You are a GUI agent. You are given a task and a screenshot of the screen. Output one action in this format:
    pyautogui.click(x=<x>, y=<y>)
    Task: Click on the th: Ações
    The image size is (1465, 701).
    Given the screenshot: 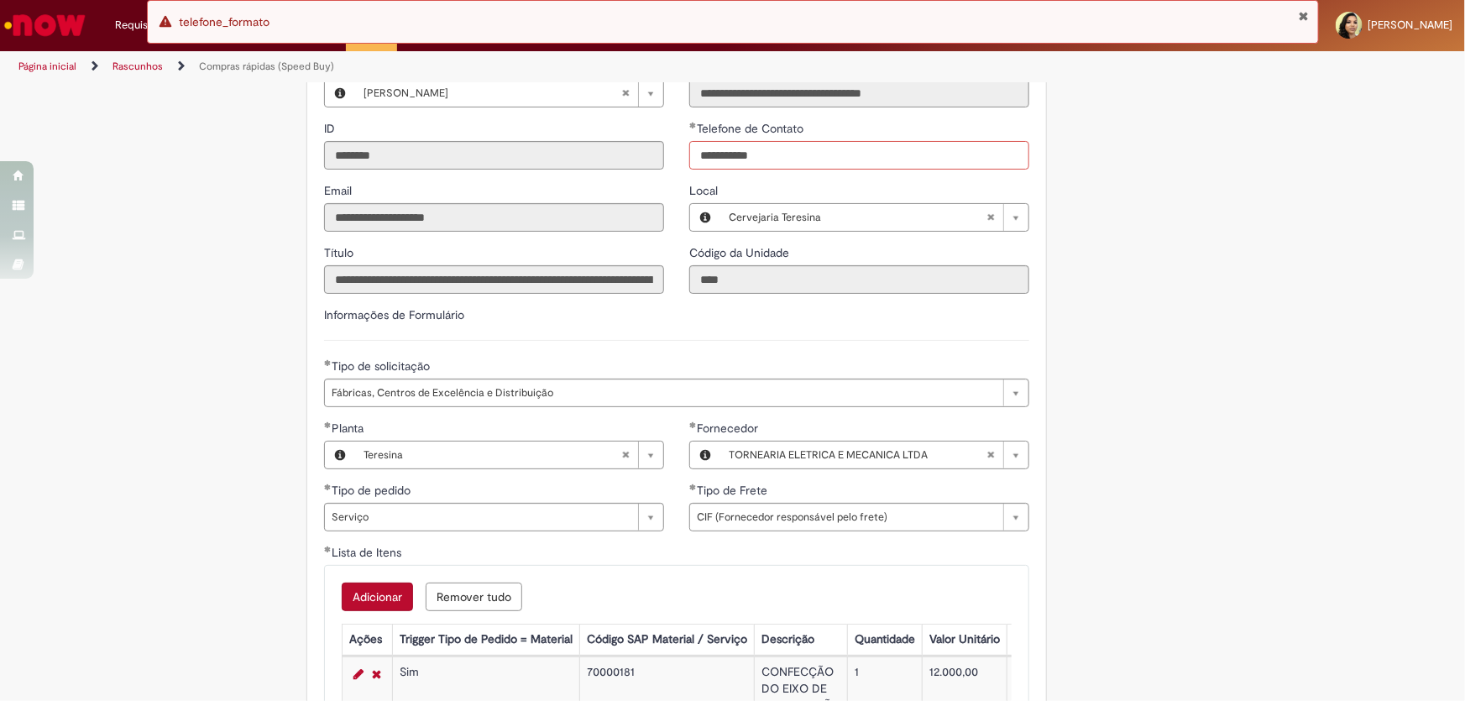 What is the action you would take?
    pyautogui.click(x=368, y=640)
    